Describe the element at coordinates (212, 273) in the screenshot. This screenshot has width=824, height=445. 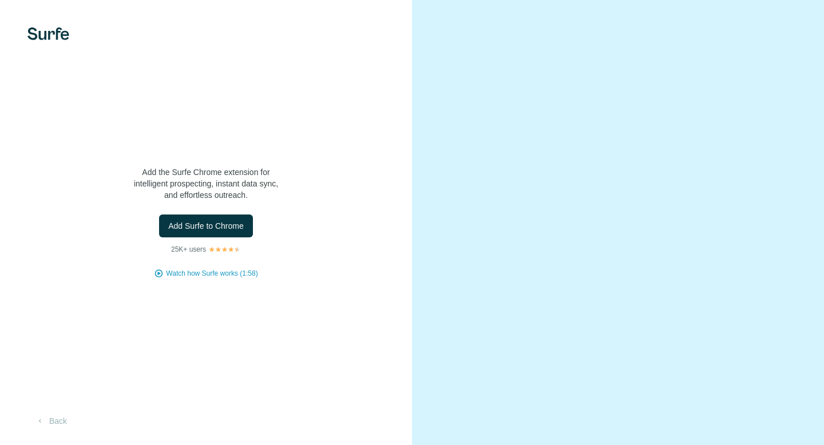
I see `button: Watch how Surfe works (1:58)` at that location.